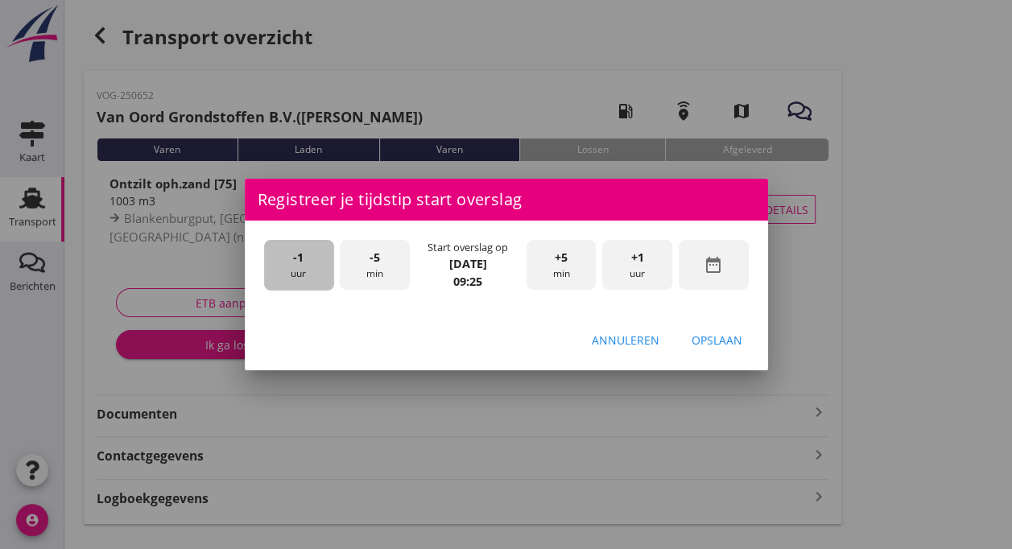 The image size is (1012, 549). What do you see at coordinates (637, 258) in the screenshot?
I see `span: +1` at bounding box center [637, 258].